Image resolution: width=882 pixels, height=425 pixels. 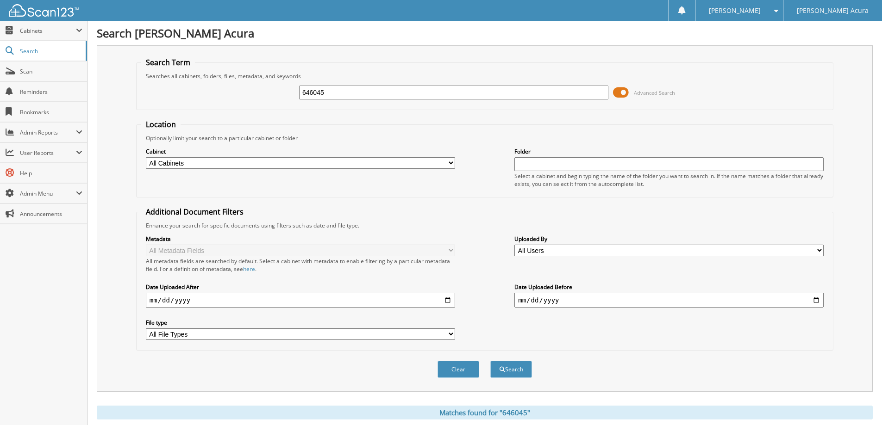 What do you see at coordinates (669, 151) in the screenshot?
I see `label: Folder` at bounding box center [669, 151].